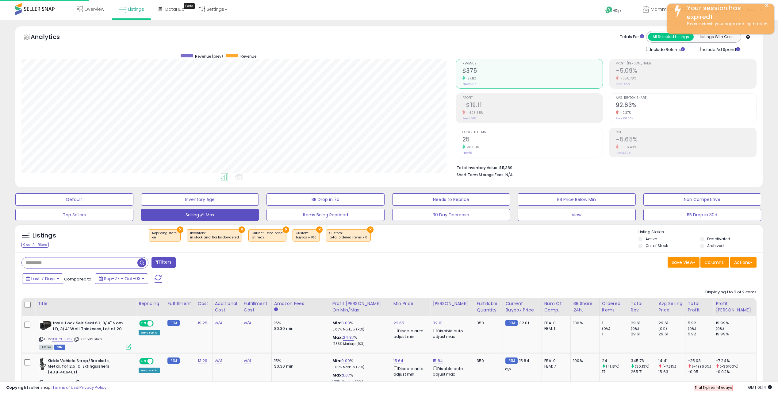 This screenshot has height=394, width=778. Describe the element at coordinates (686, 71) in the screenshot. I see `h2: -5.09%` at that location.